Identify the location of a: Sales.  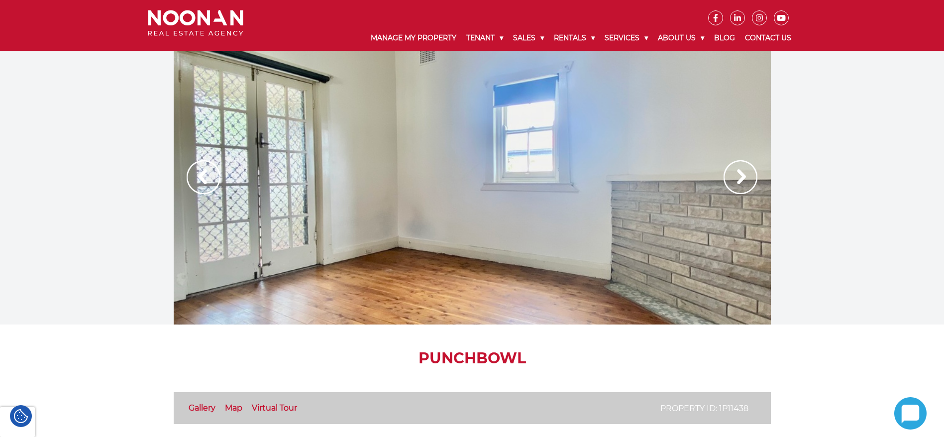
(529, 38).